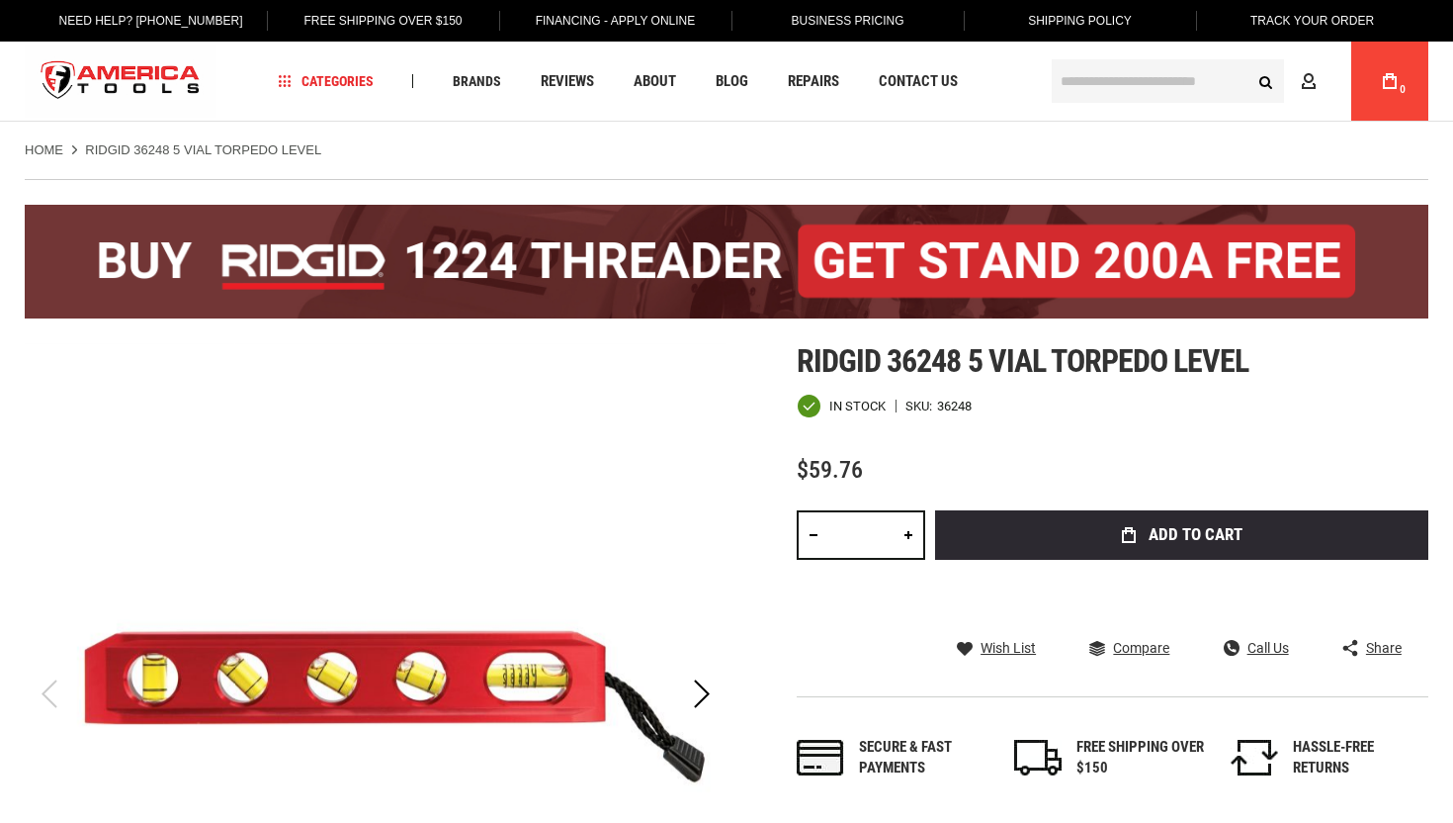  What do you see at coordinates (1141, 648) in the screenshot?
I see `span: Compare` at bounding box center [1141, 648].